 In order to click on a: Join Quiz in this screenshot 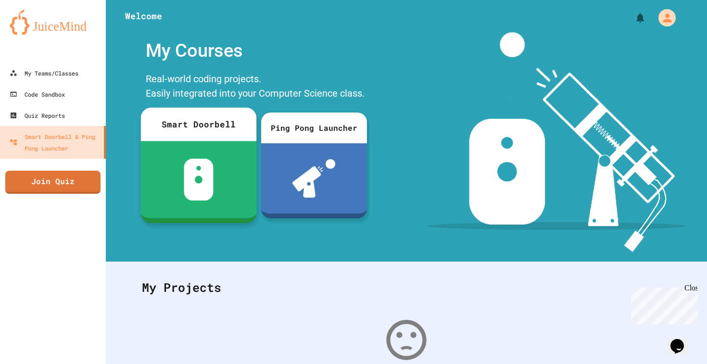, I will do `click(53, 182)`.